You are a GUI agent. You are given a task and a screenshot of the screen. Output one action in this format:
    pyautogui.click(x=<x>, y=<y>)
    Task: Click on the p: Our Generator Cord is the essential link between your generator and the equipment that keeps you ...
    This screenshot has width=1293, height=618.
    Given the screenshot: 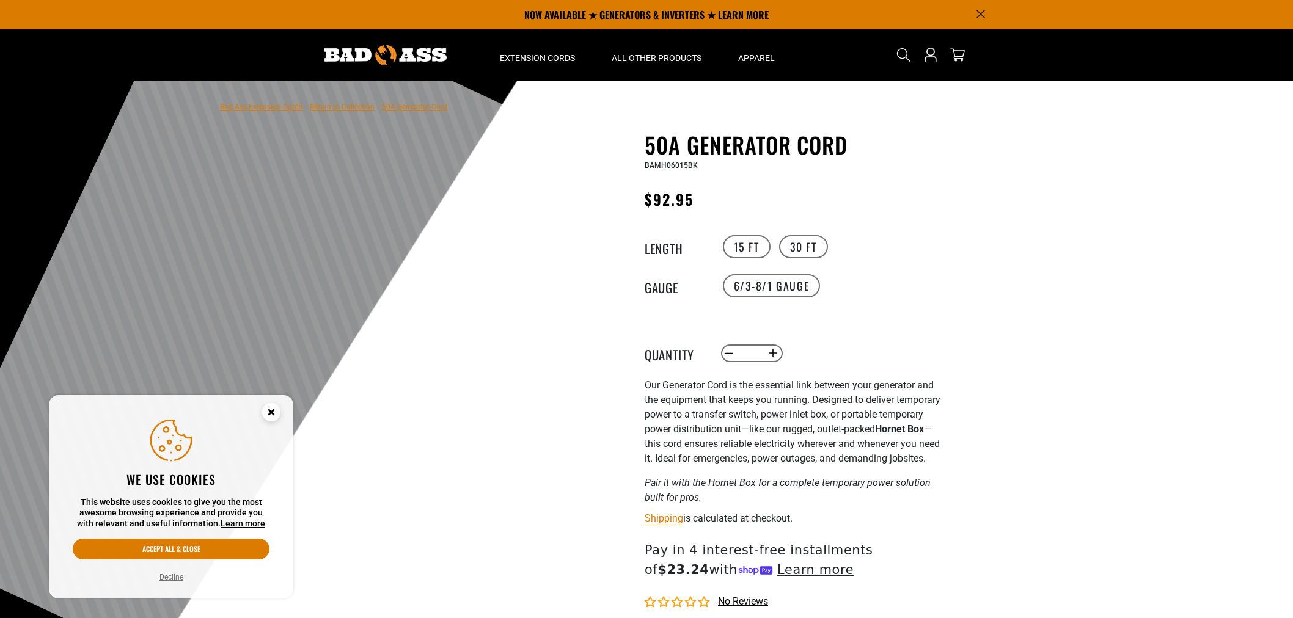 What is the action you would take?
    pyautogui.click(x=794, y=422)
    